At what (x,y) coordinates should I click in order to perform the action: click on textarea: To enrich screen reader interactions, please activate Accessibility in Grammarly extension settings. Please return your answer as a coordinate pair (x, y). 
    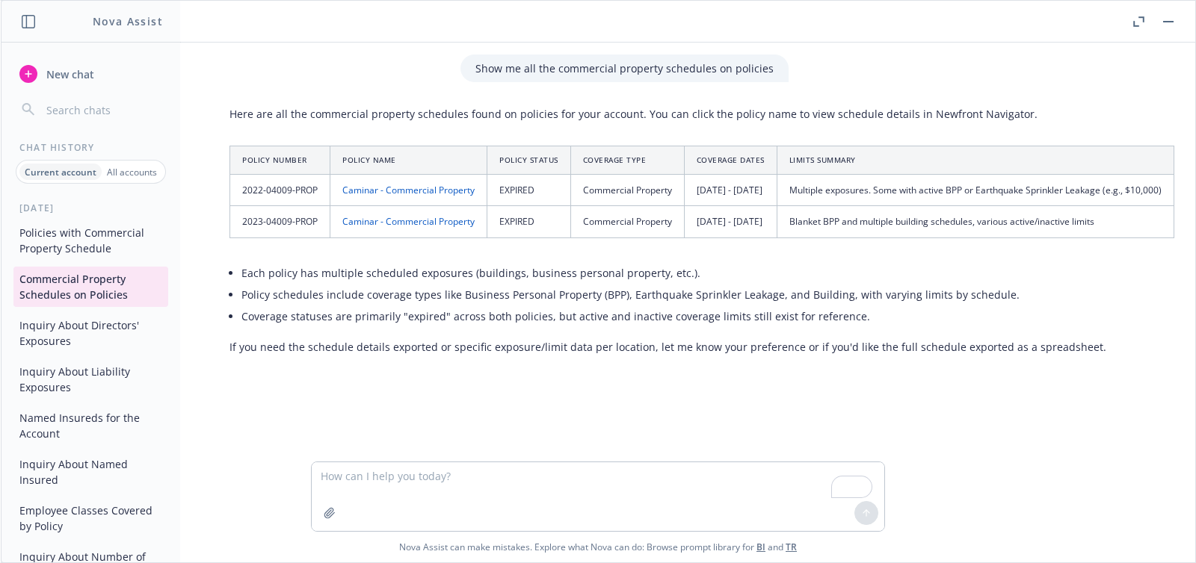
    Looking at the image, I should click on (598, 497).